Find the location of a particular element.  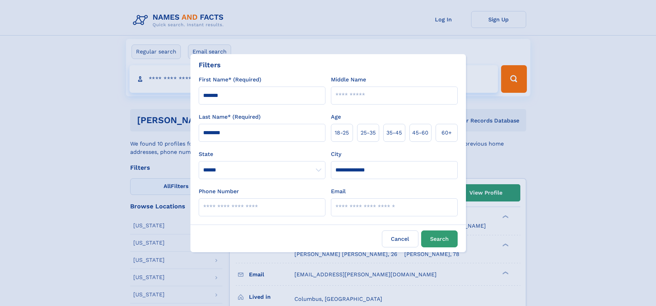

span: 25‑35 is located at coordinates (368, 133).